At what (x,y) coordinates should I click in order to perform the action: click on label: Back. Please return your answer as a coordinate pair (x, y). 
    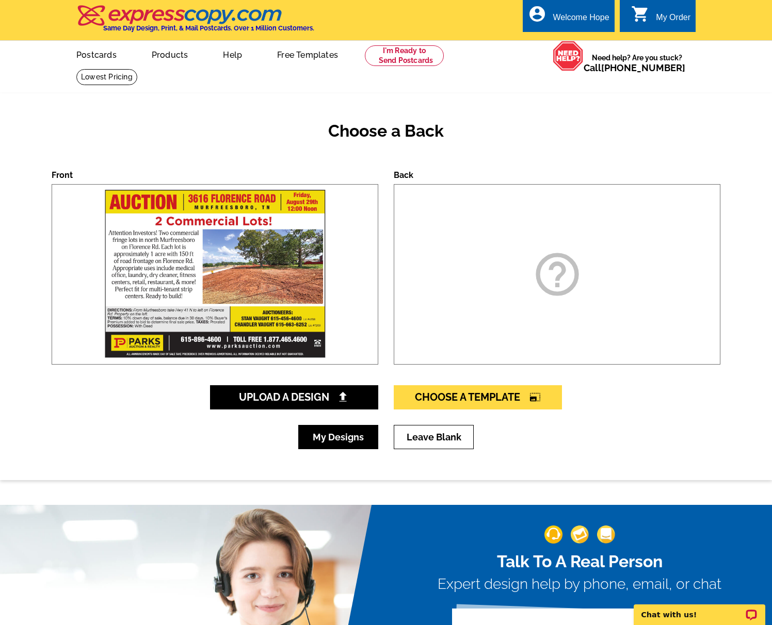
    Looking at the image, I should click on (403, 175).